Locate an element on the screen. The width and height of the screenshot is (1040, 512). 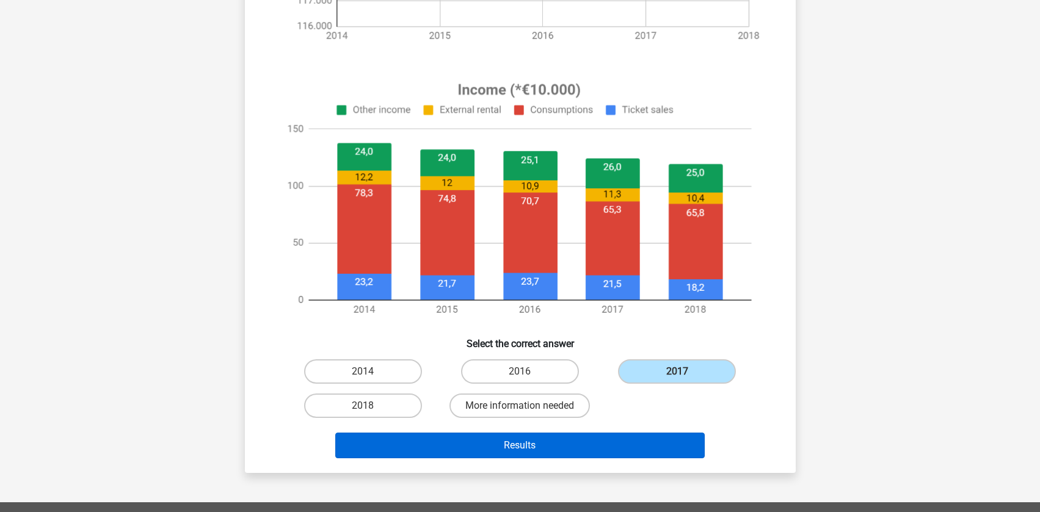
label: 2018 is located at coordinates (363, 406).